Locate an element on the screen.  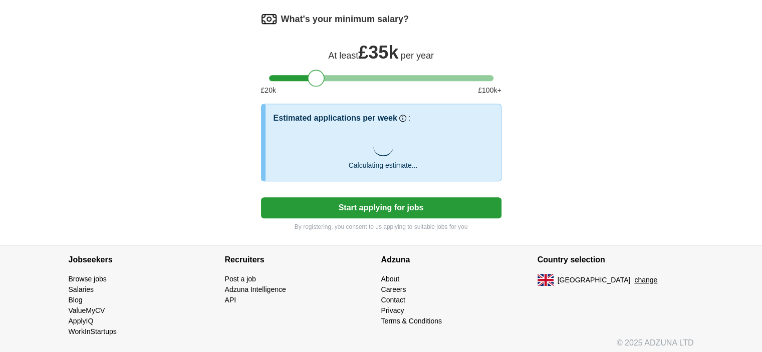
button: change is located at coordinates (646, 280).